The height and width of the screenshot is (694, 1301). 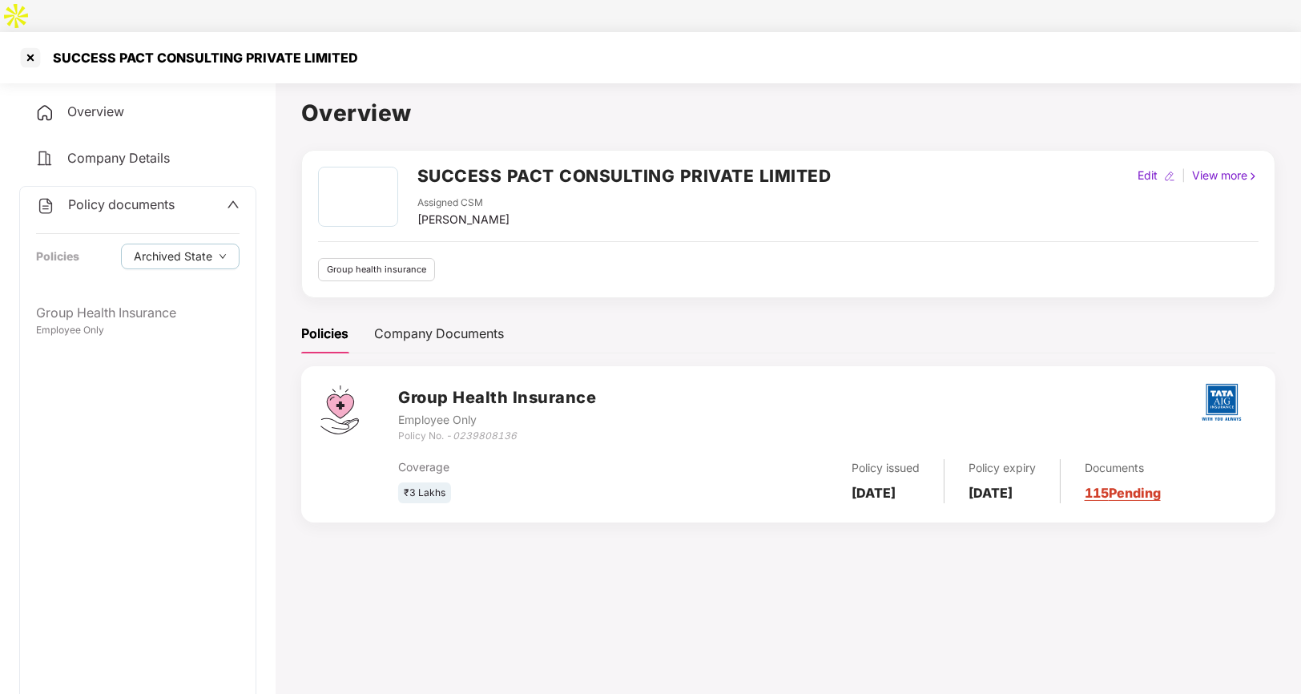 I want to click on div: Group health insurance, so click(x=377, y=269).